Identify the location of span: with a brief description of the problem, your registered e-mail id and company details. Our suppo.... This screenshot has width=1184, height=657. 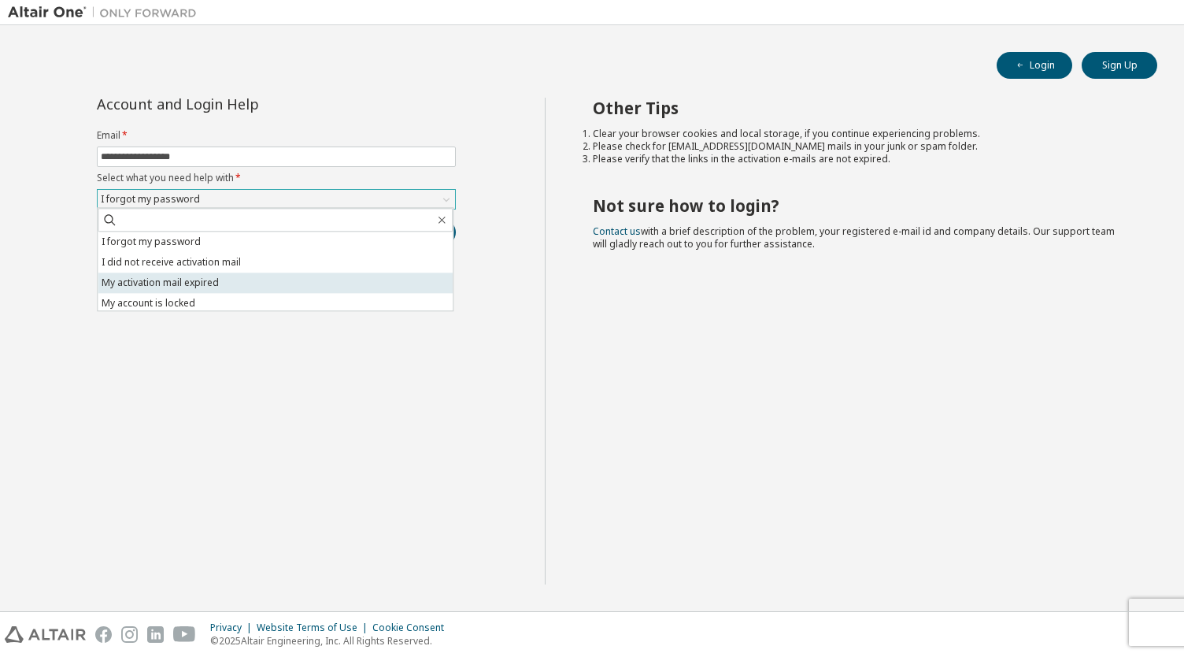
(854, 237).